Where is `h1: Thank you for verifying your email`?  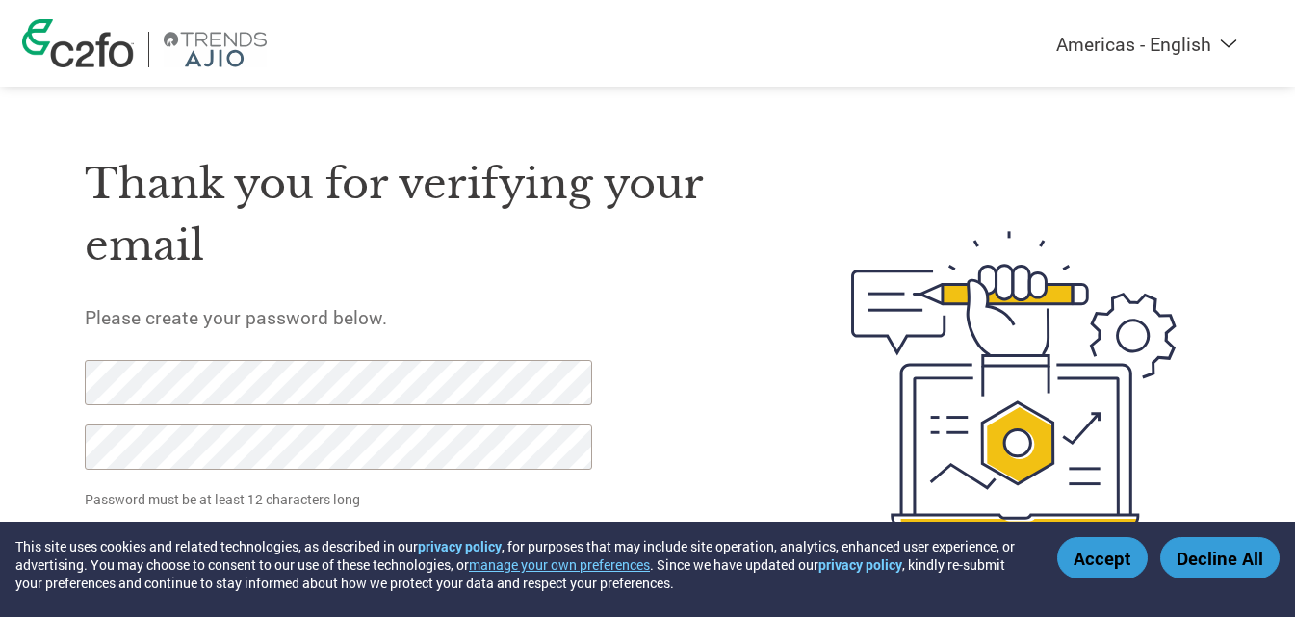 h1: Thank you for verifying your email is located at coordinates (423, 215).